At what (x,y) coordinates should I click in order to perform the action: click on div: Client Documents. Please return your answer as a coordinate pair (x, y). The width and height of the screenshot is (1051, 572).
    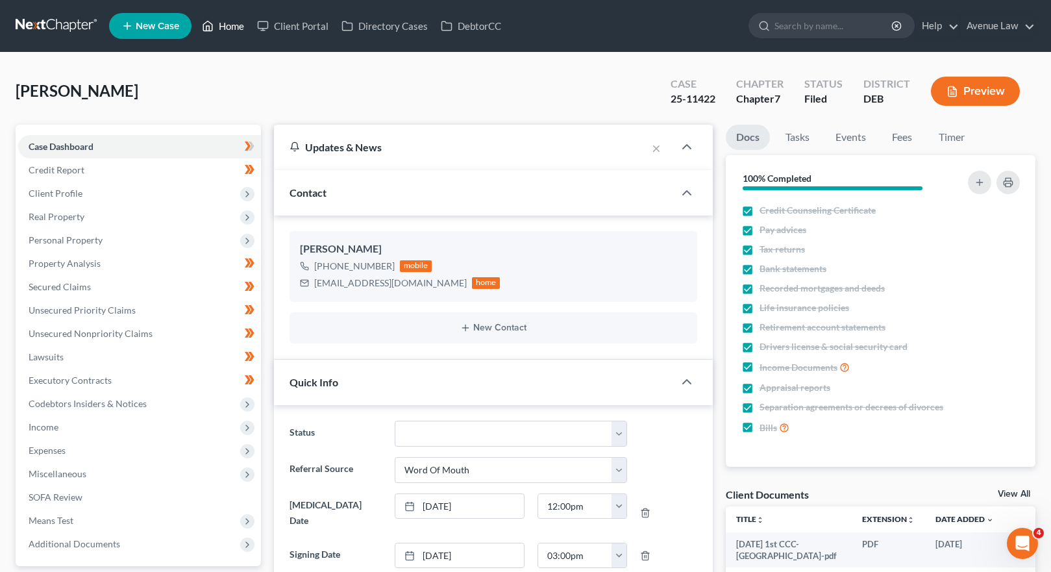
    Looking at the image, I should click on (767, 494).